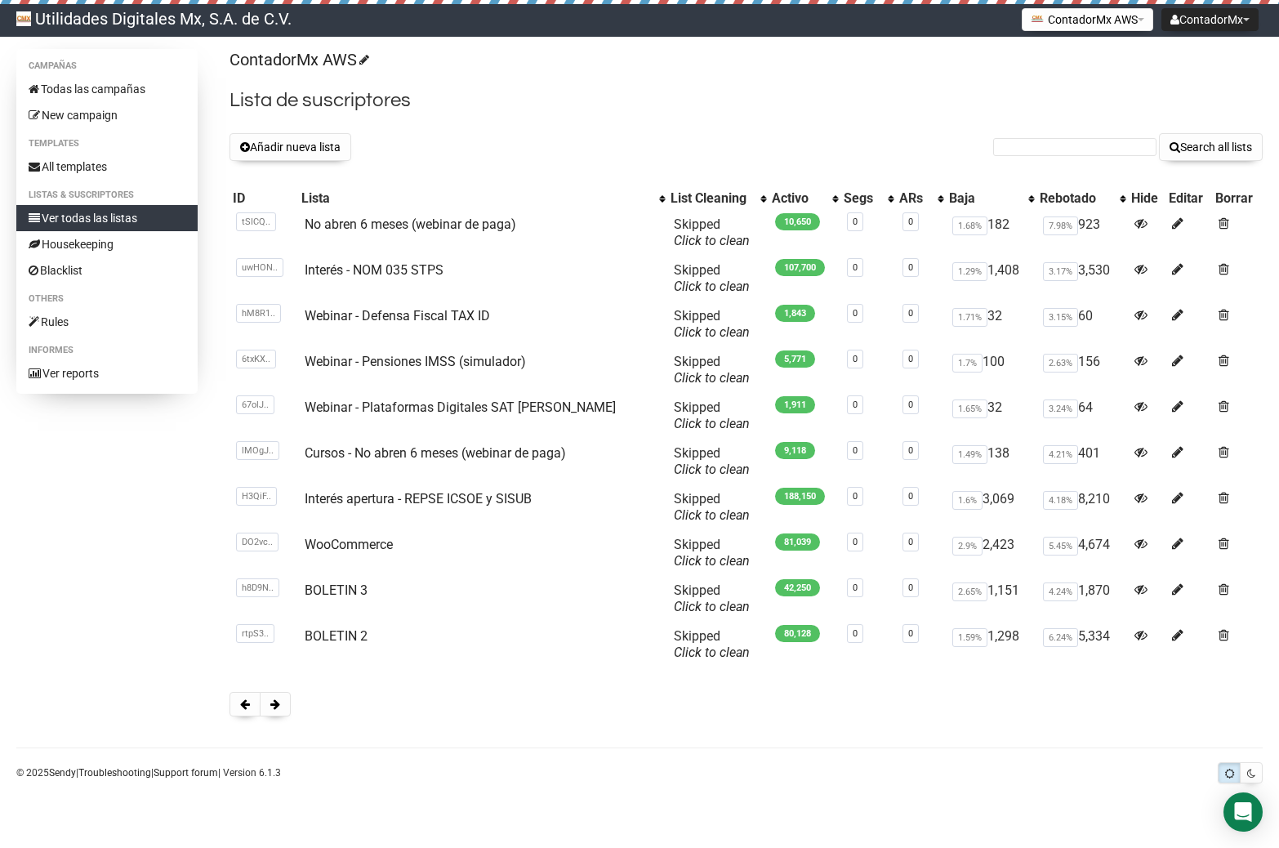  I want to click on div: Rebotado, so click(1075, 198).